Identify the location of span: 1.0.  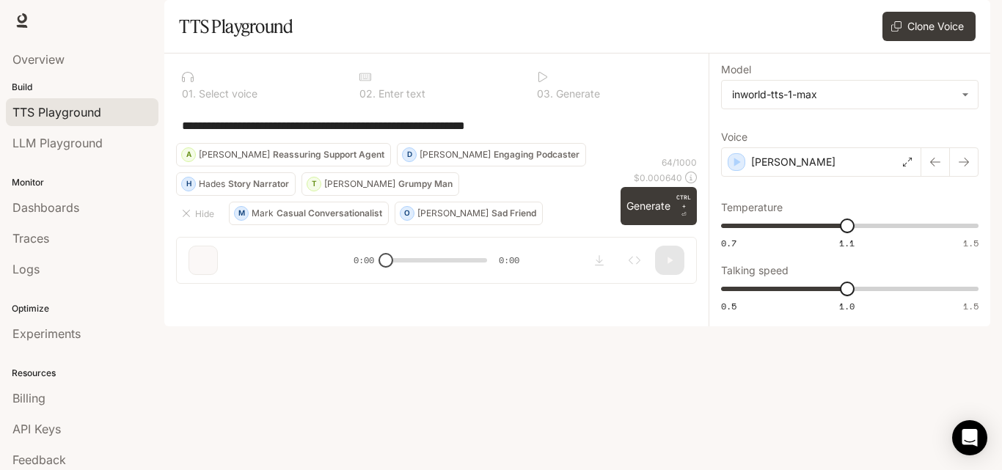
(846, 306).